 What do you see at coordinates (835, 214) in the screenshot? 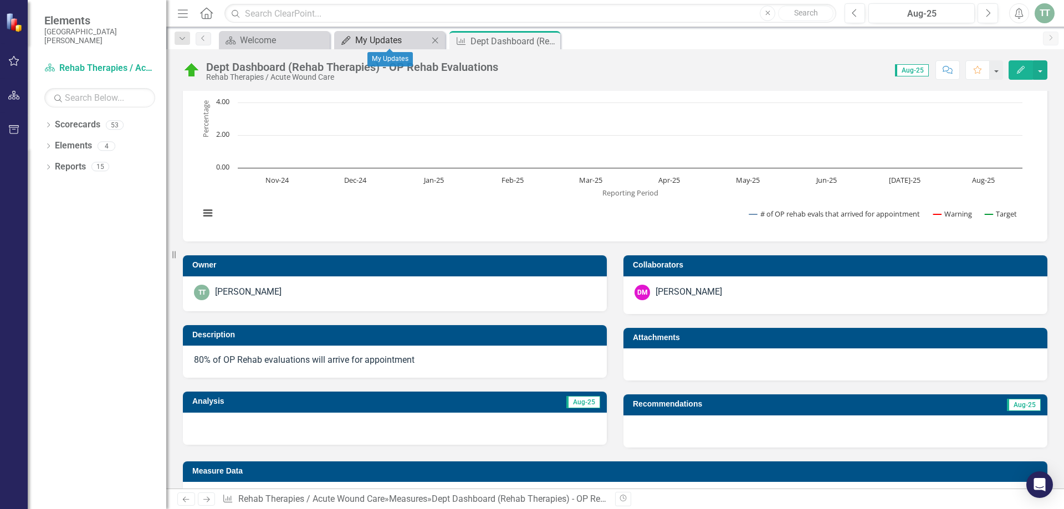
I see `button: Show # of OP rehab evals that arrived for appointment` at bounding box center [835, 214].